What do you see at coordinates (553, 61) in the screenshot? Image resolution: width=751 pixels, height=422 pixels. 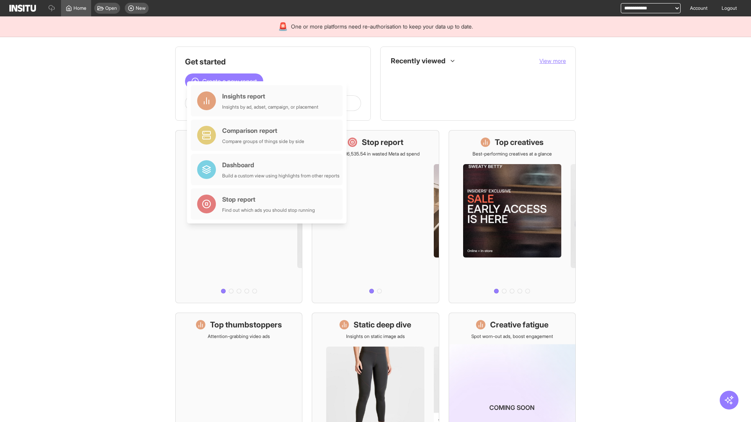 I see `button: View more` at bounding box center [553, 61].